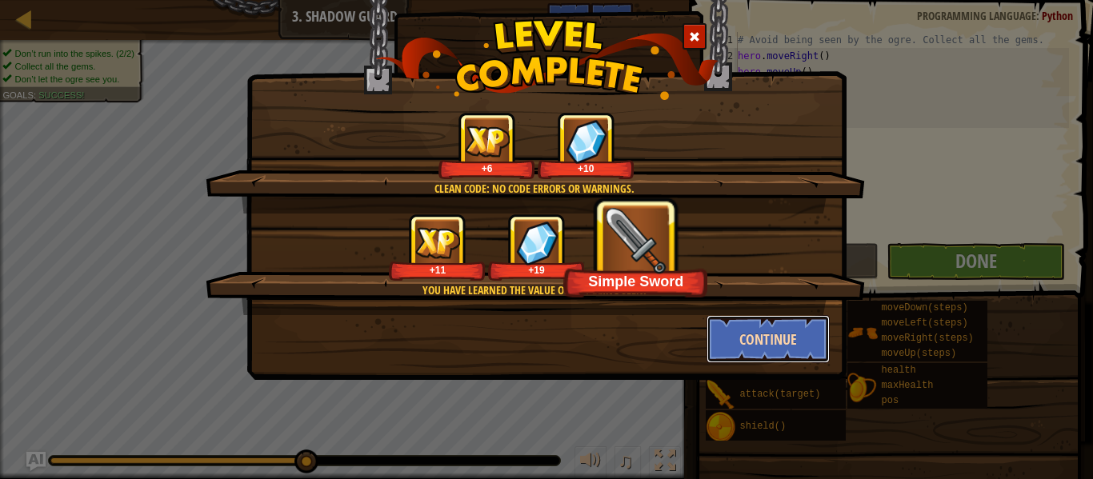  What do you see at coordinates (437, 270) in the screenshot?
I see `div: +11` at bounding box center [437, 270].